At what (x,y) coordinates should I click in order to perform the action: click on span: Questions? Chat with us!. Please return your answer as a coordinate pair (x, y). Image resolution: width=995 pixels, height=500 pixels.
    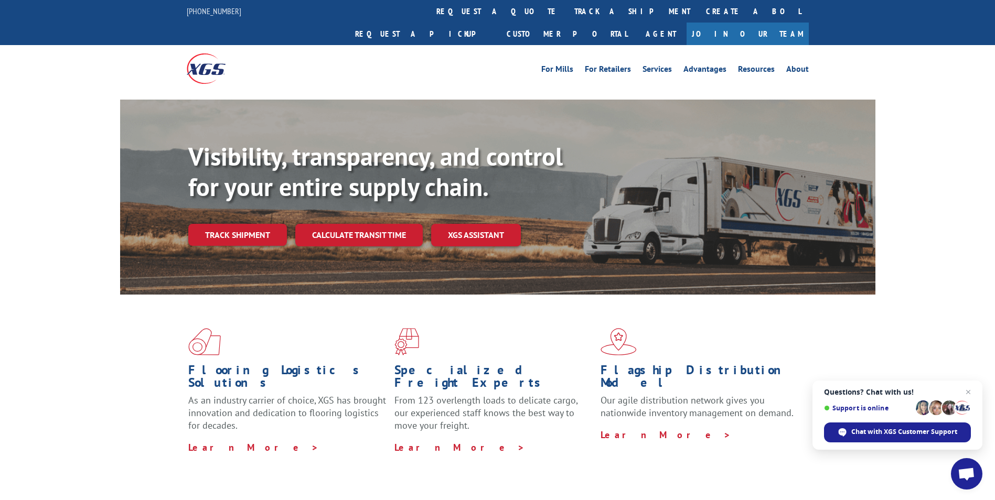
    Looking at the image, I should click on (897, 392).